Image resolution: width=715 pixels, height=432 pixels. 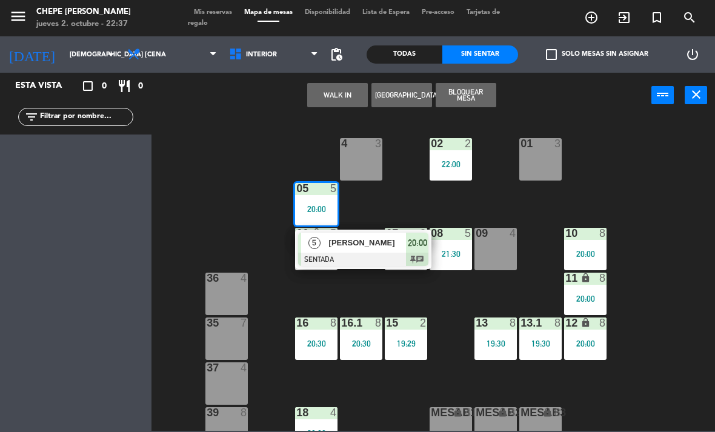 What do you see at coordinates (466, 95) in the screenshot?
I see `button: Bloquear Mesa` at bounding box center [466, 95].